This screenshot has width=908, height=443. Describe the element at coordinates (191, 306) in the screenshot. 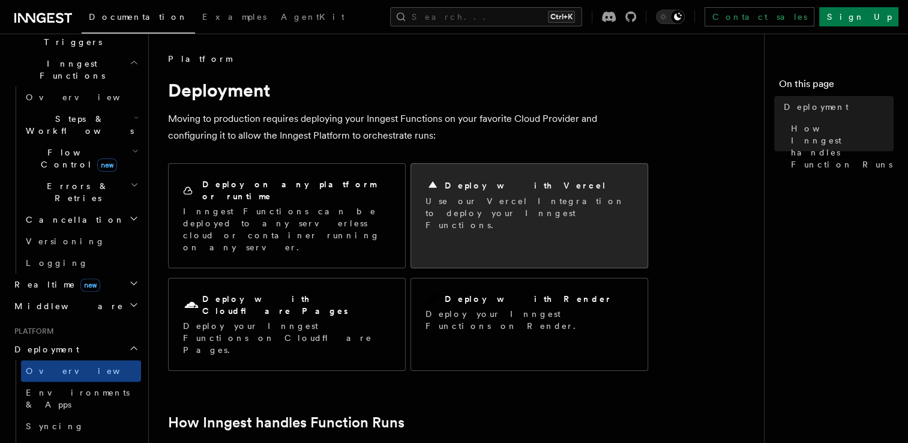

I see `svg: Cloudflare` at that location.